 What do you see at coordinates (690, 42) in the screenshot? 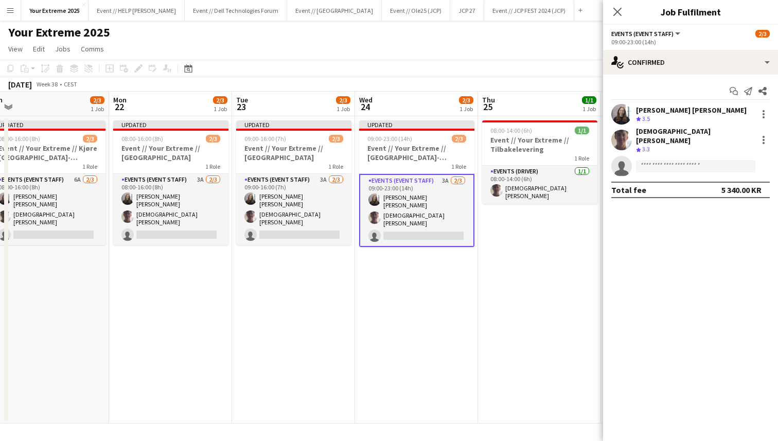
I see `div: 09:00-23:00 (14h)` at bounding box center [690, 42].